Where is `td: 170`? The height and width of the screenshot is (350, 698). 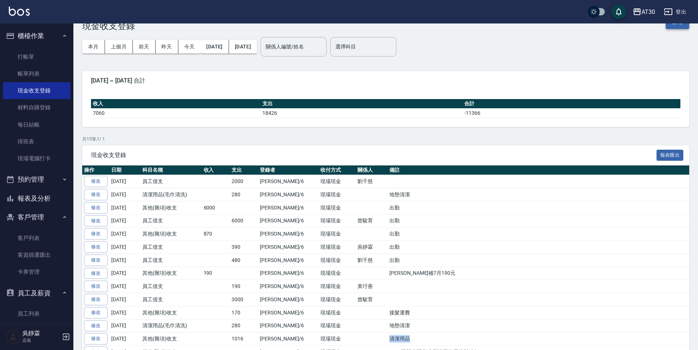
td: 170 is located at coordinates (244, 312).